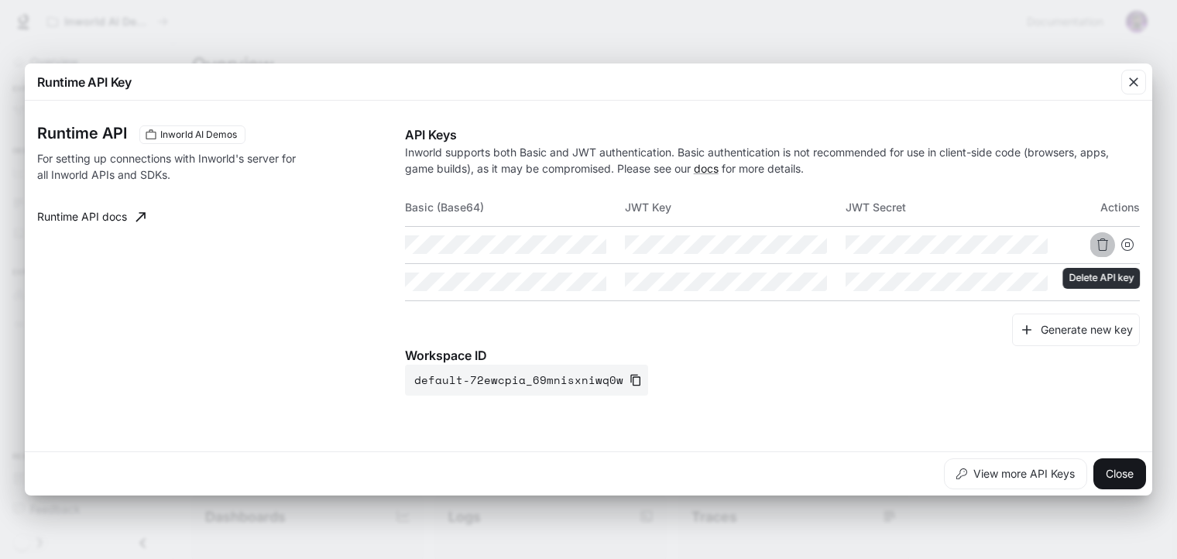  What do you see at coordinates (527, 380) in the screenshot?
I see `button: default-72ewcpia_69mnisxniwq0w` at bounding box center [527, 380].